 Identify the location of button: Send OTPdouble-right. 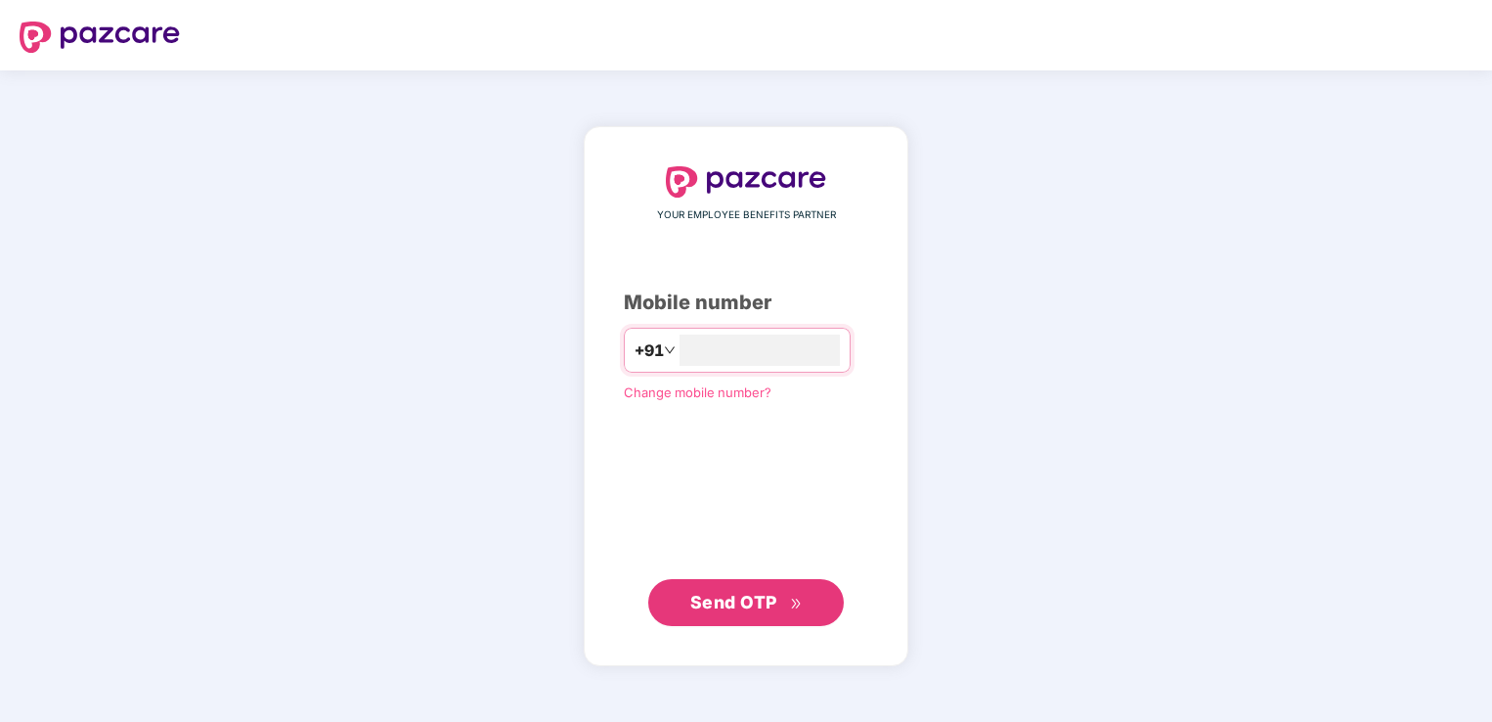
(746, 602).